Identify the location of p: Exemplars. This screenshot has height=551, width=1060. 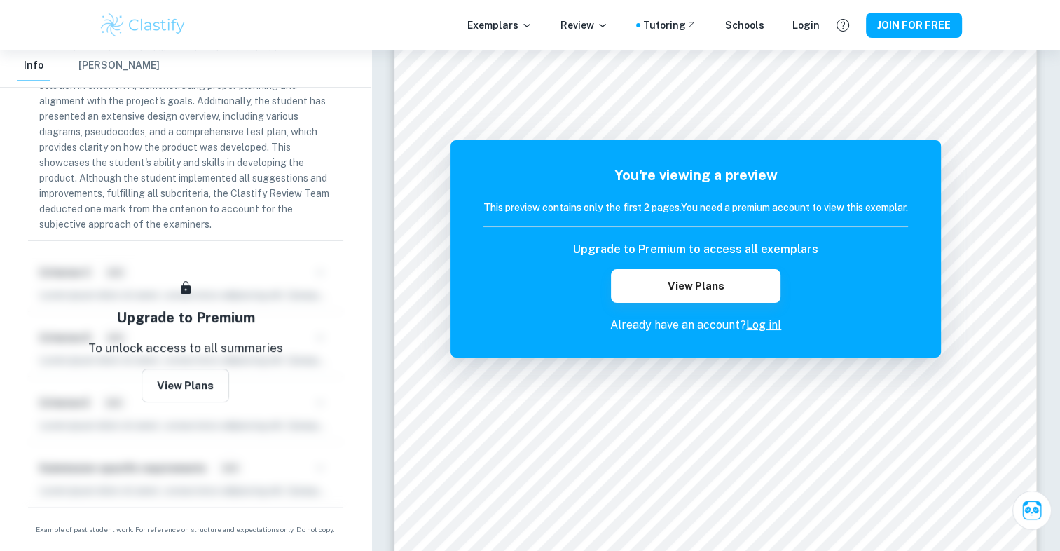
(500, 25).